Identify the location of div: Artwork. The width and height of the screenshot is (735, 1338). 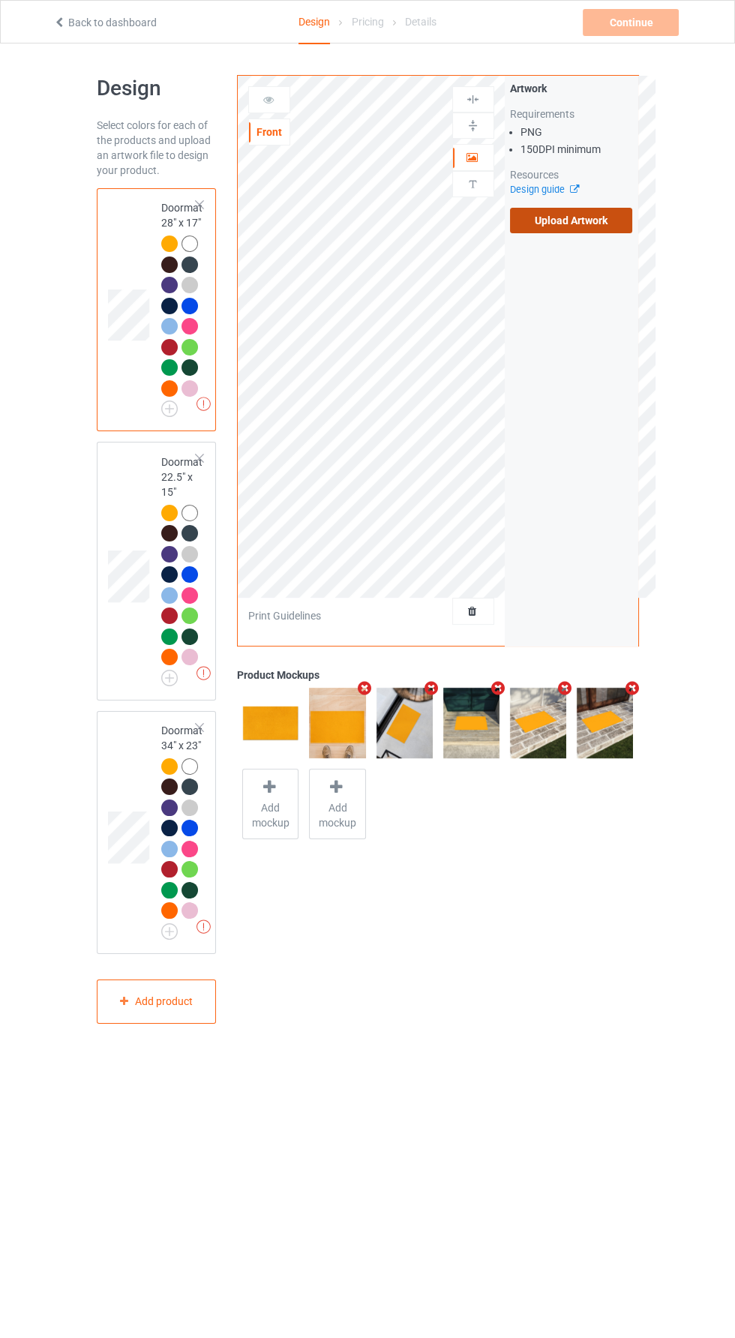
(572, 89).